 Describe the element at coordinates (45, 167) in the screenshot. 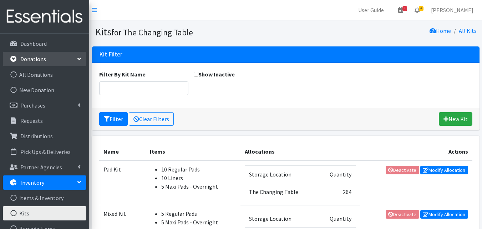

I see `a: Partner Agencies` at that location.